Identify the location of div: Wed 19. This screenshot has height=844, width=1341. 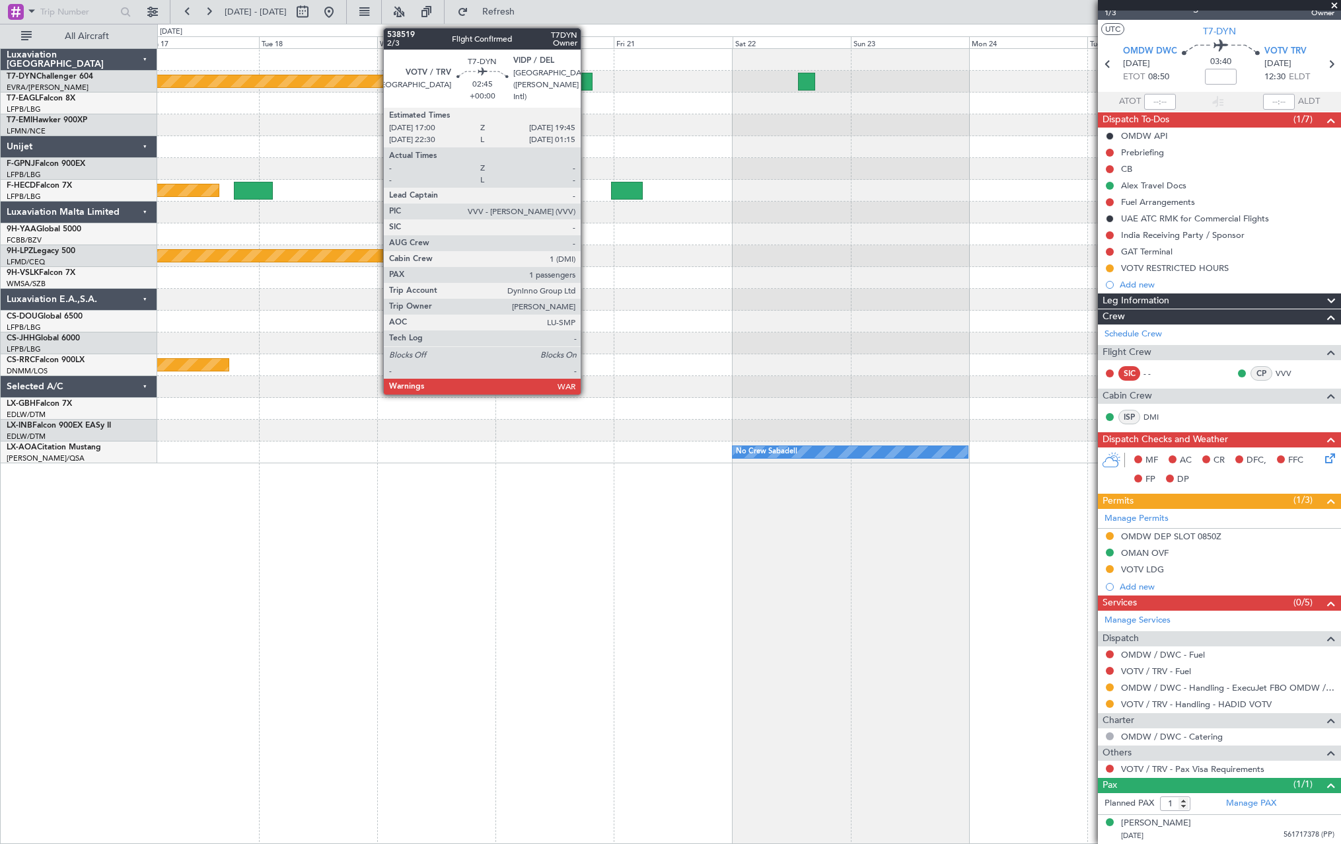
(436, 42).